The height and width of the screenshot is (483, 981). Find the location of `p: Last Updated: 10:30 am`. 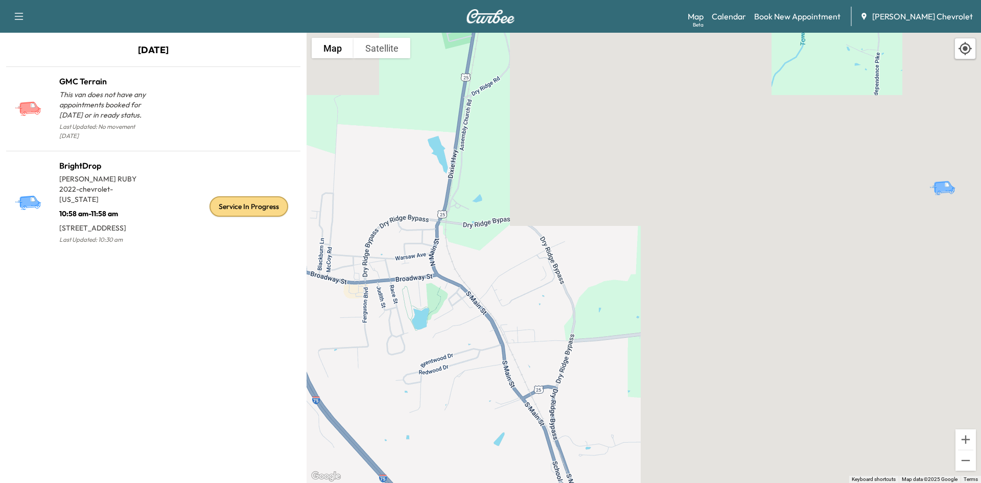

p: Last Updated: 10:30 am is located at coordinates (106, 240).